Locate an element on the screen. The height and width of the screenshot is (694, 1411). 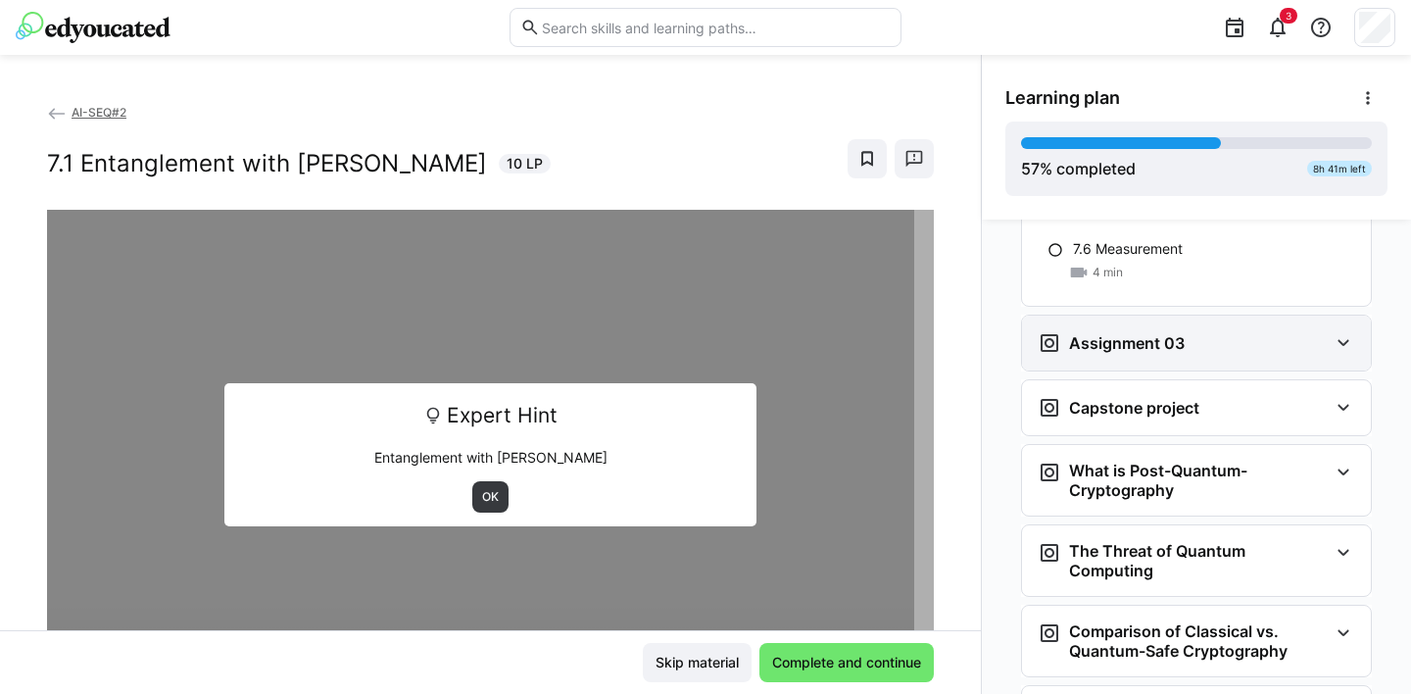
span: 4 min is located at coordinates (1108, 272).